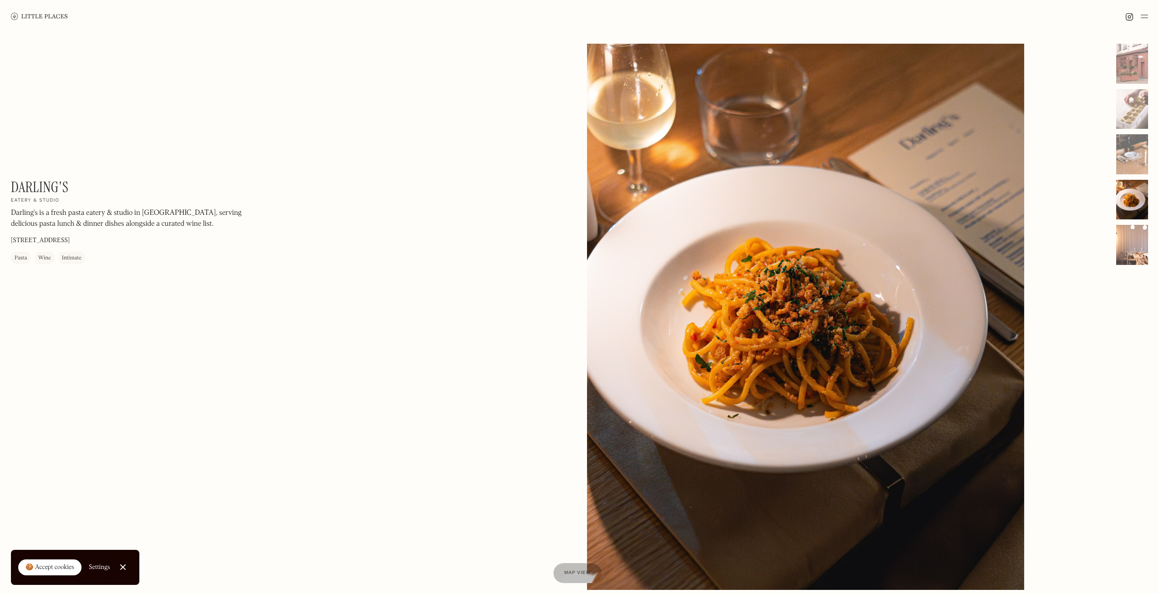 This screenshot has width=1159, height=594. What do you see at coordinates (40, 187) in the screenshot?
I see `h1: Darling's` at bounding box center [40, 187].